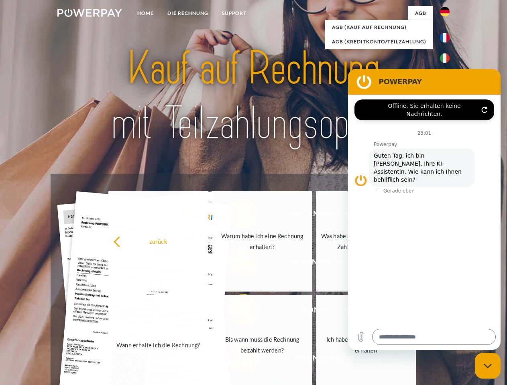 The height and width of the screenshot is (385, 507). What do you see at coordinates (158, 241) in the screenshot?
I see `div: zurück` at bounding box center [158, 241].